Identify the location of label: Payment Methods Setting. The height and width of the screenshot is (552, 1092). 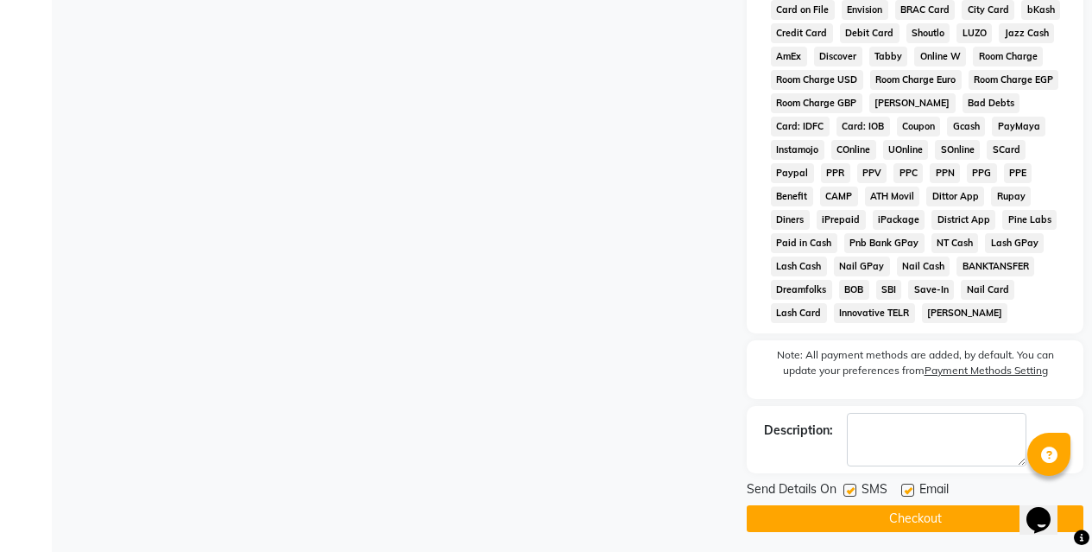
(986, 370).